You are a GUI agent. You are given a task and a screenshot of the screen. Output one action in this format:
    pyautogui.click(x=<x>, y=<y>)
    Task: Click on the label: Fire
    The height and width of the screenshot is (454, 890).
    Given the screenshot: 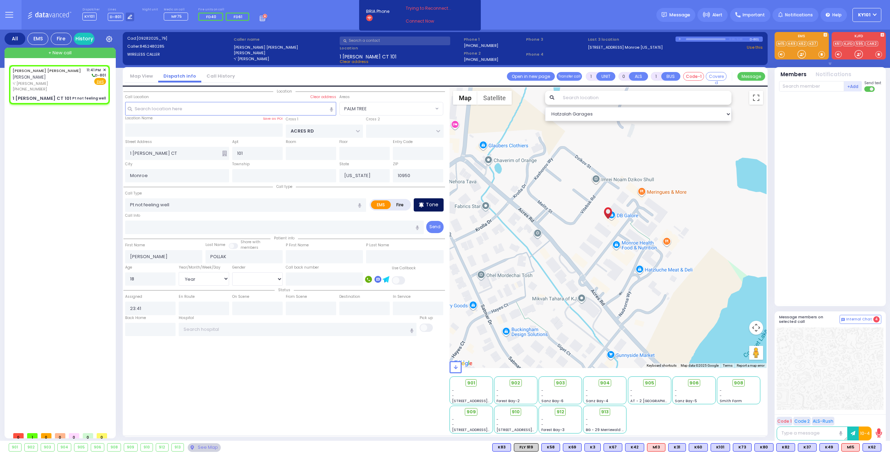 What is the action you would take?
    pyautogui.click(x=400, y=204)
    